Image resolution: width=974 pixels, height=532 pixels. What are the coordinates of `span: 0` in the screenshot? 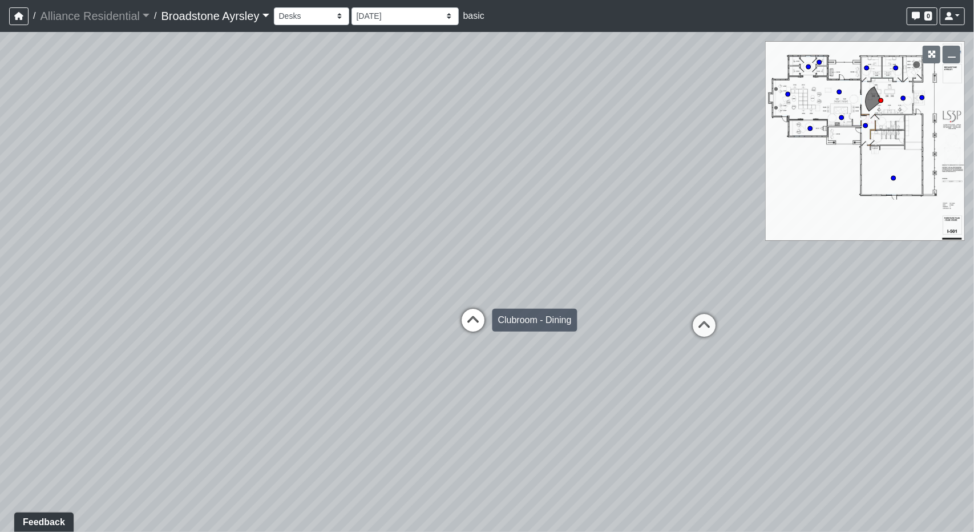 It's located at (928, 16).